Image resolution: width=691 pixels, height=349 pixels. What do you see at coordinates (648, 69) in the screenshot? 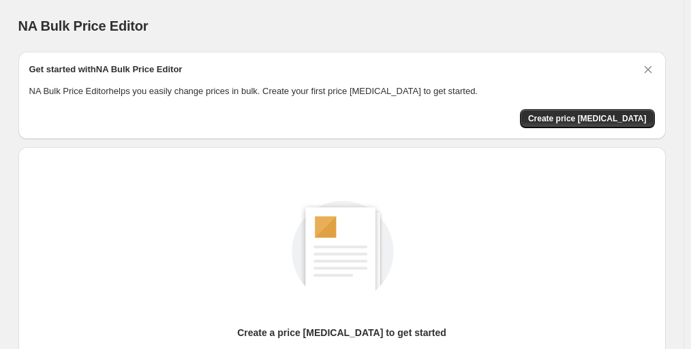
I see `button: Dismiss card` at bounding box center [648, 69].